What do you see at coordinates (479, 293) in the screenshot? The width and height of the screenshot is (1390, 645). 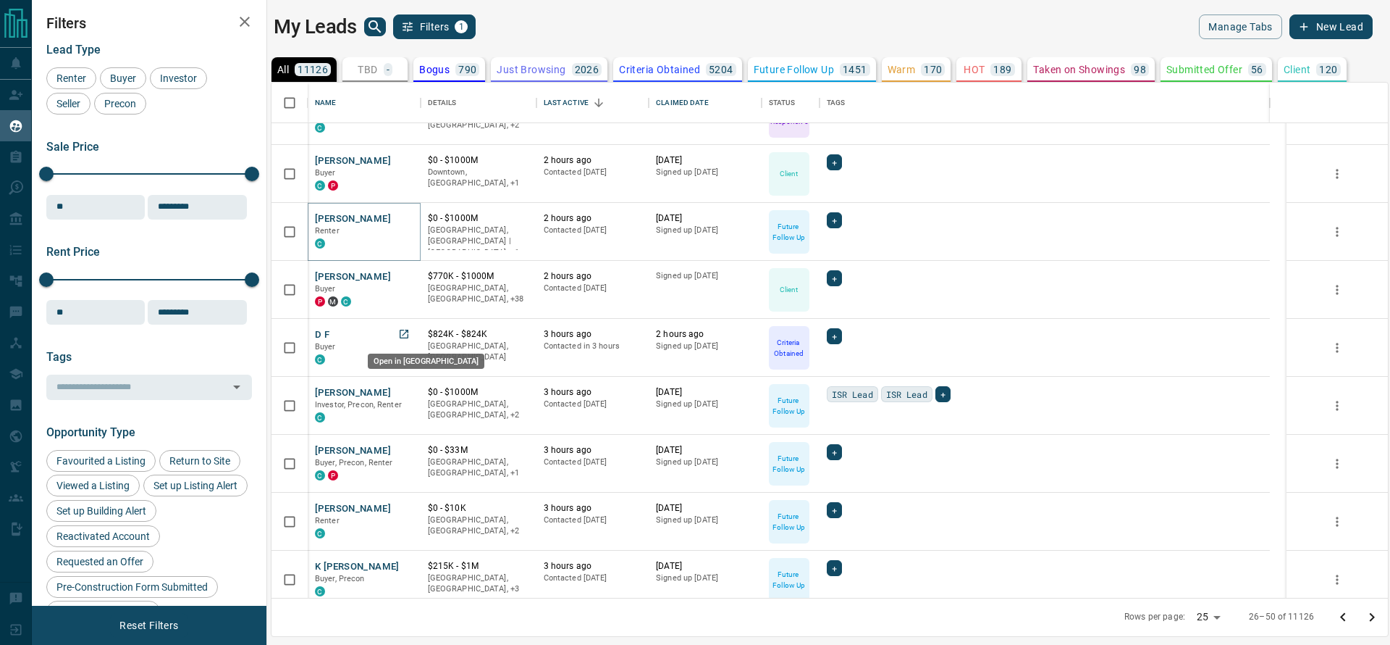 I see `p: Etobicoke, Midtown | Central, West End, West End, Toronto, Cambridge, Whitchurch-Stouffville, Mis...` at bounding box center [479, 293].